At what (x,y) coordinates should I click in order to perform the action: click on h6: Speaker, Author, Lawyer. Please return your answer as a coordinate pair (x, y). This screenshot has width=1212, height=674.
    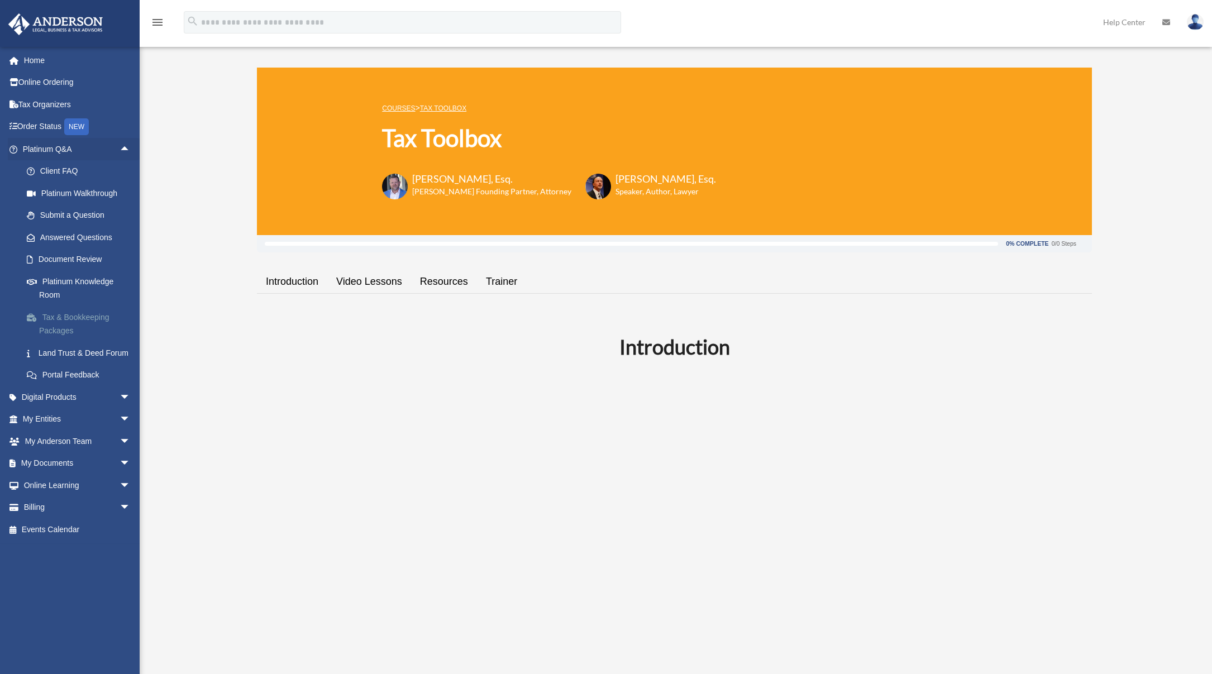
    Looking at the image, I should click on (659, 192).